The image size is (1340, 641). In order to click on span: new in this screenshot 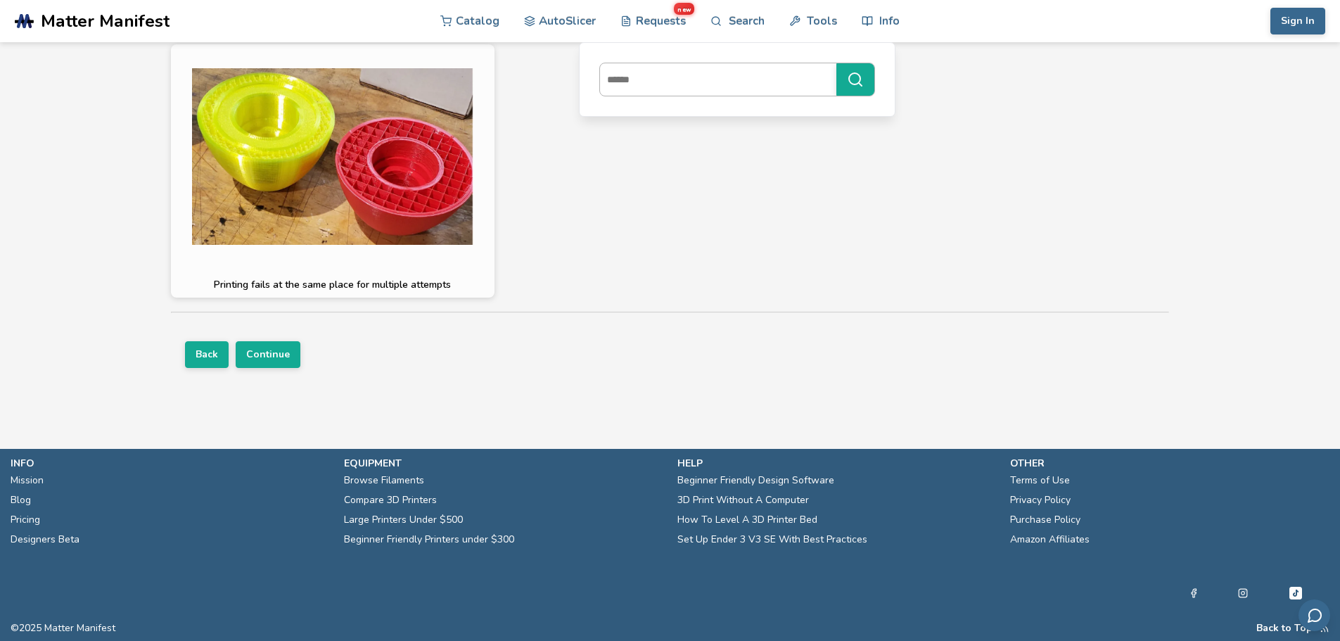, I will do `click(684, 8)`.